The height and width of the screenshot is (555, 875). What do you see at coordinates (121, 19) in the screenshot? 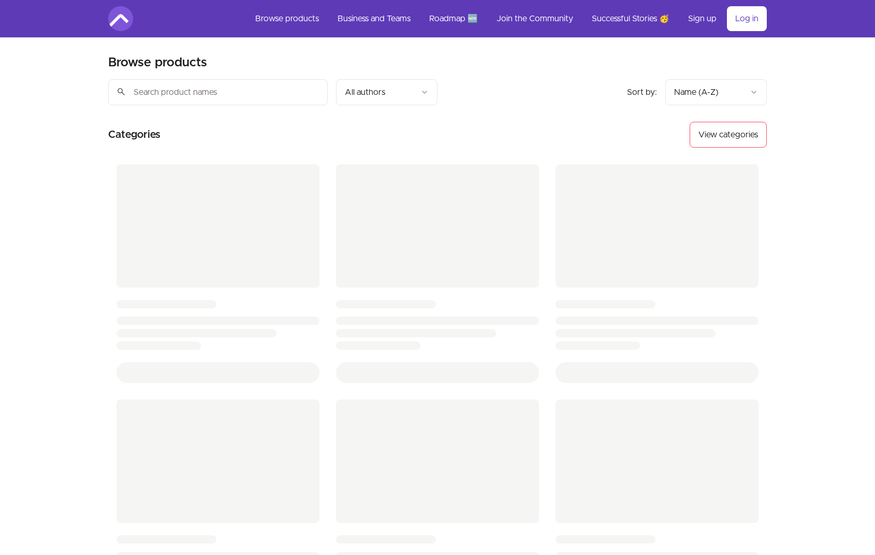
I see `img: Amigoscode logo` at bounding box center [121, 19].